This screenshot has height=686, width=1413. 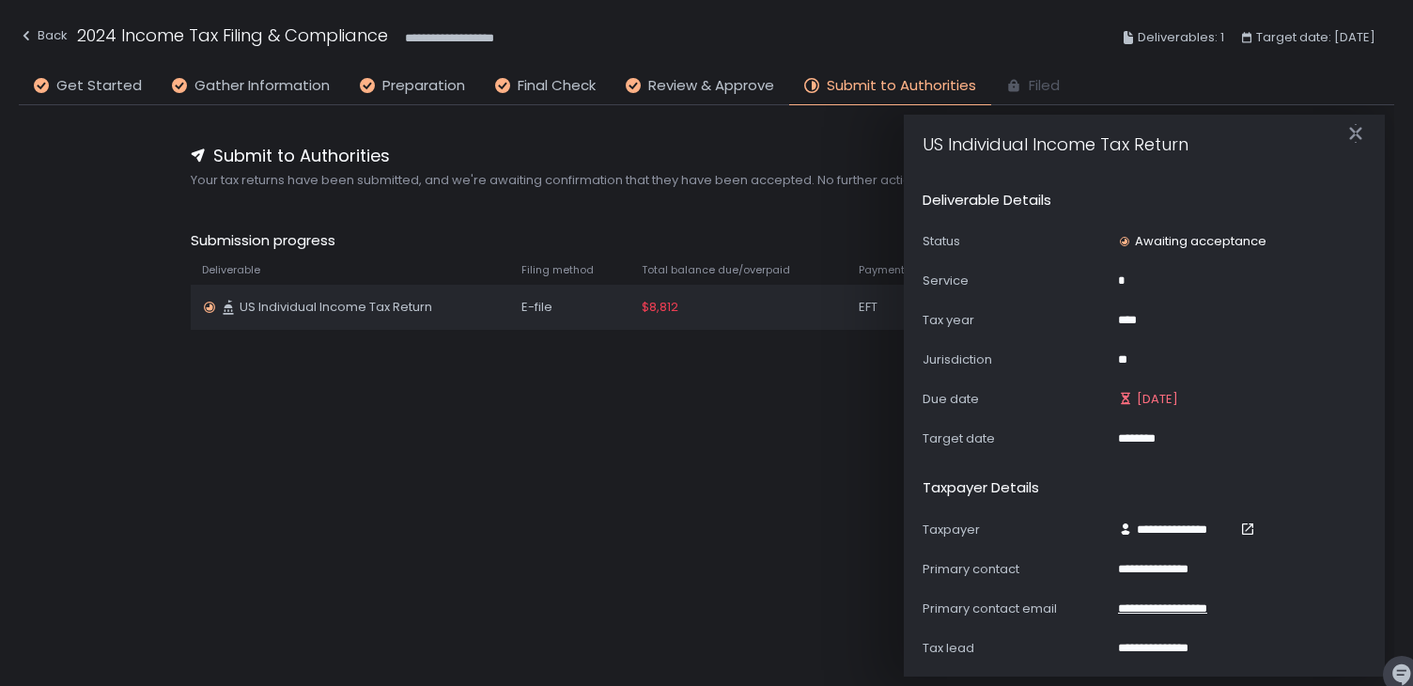 I want to click on span: Deliverables: 1, so click(x=1181, y=38).